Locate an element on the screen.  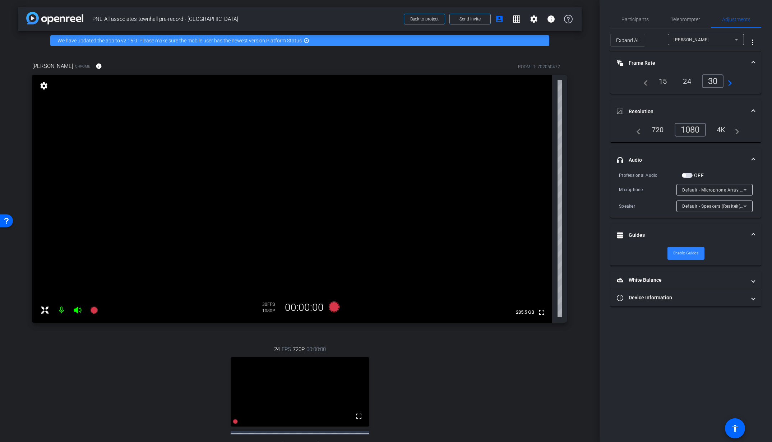
span: 24 is located at coordinates (277, 349).